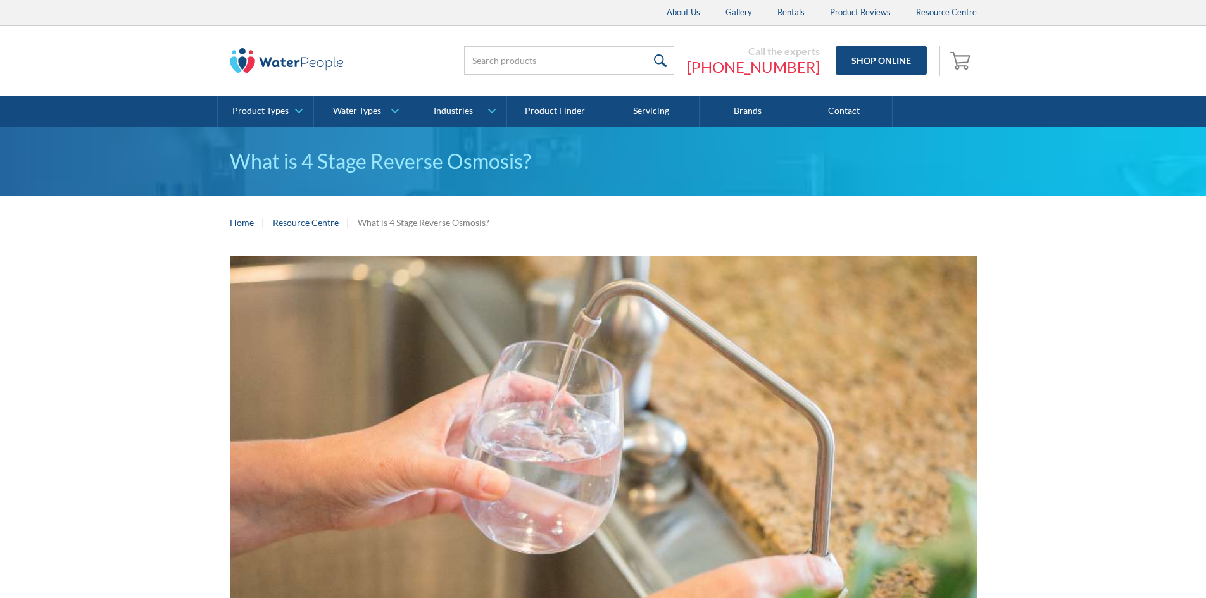 This screenshot has height=598, width=1206. I want to click on a: Water Types, so click(361, 111).